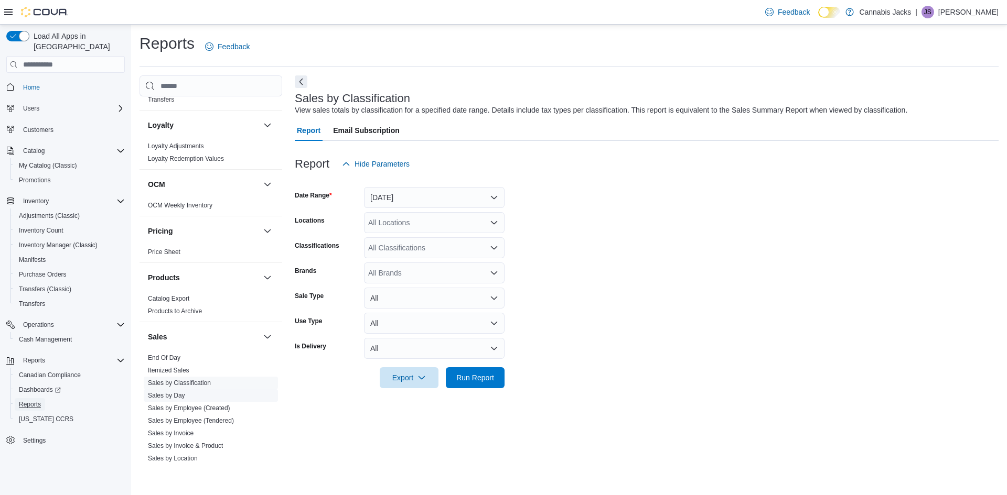  What do you see at coordinates (305, 271) in the screenshot?
I see `label: Brands` at bounding box center [305, 271].